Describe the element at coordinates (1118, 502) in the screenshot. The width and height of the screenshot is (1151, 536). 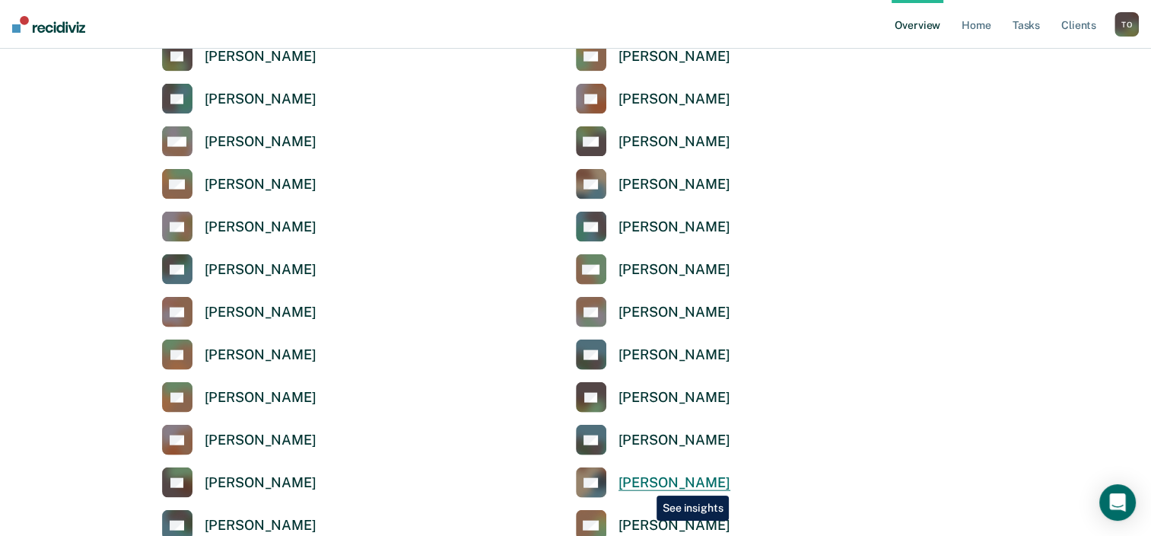
I see `div: Open Intercom Messenger` at that location.